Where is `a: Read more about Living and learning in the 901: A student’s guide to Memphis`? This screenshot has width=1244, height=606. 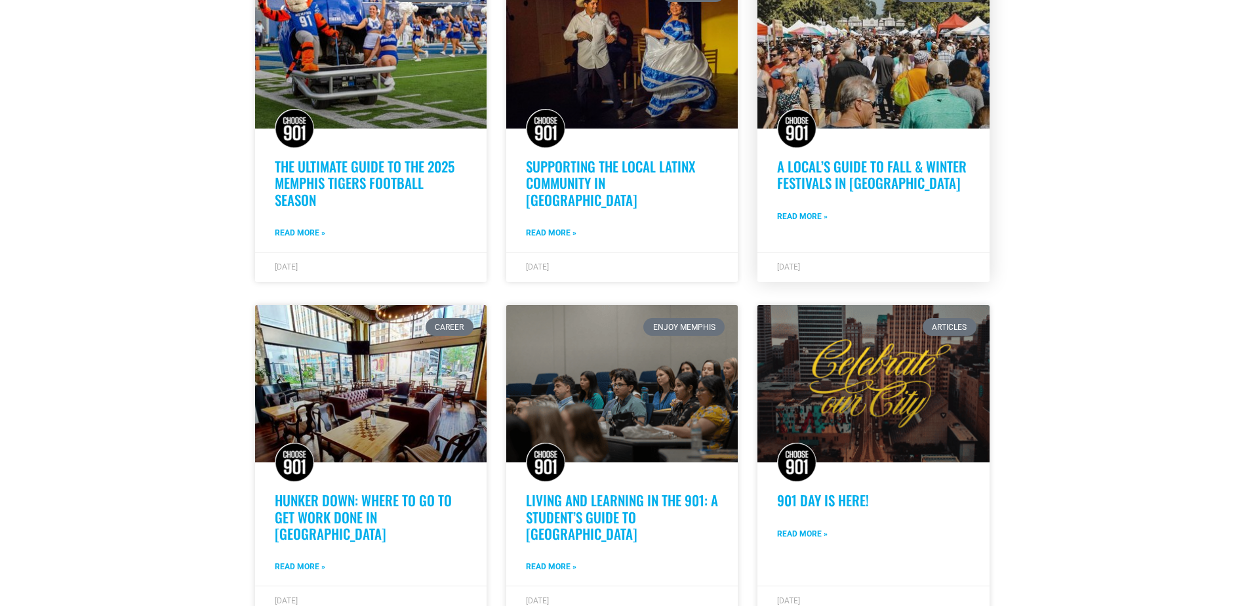 a: Read more about Living and learning in the 901: A student’s guide to Memphis is located at coordinates (551, 566).